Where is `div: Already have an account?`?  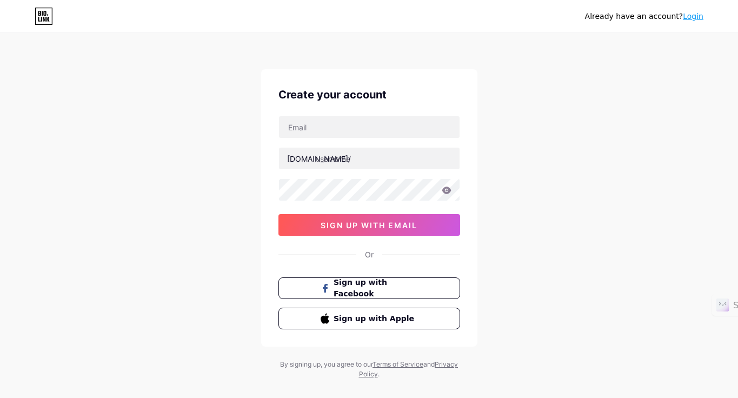 div: Already have an account? is located at coordinates (644, 16).